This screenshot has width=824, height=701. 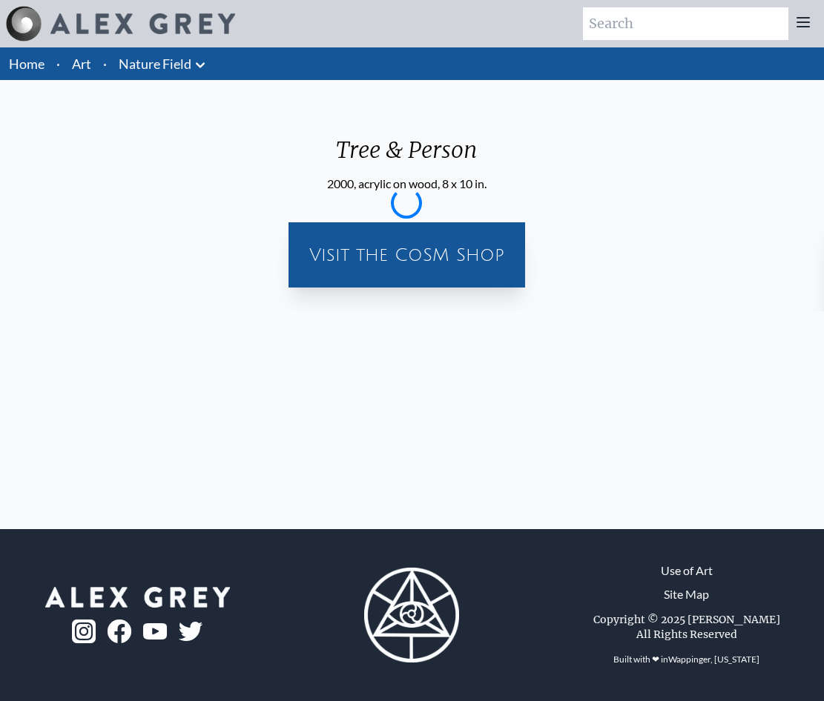 What do you see at coordinates (155, 64) in the screenshot?
I see `a: Nature Field` at bounding box center [155, 64].